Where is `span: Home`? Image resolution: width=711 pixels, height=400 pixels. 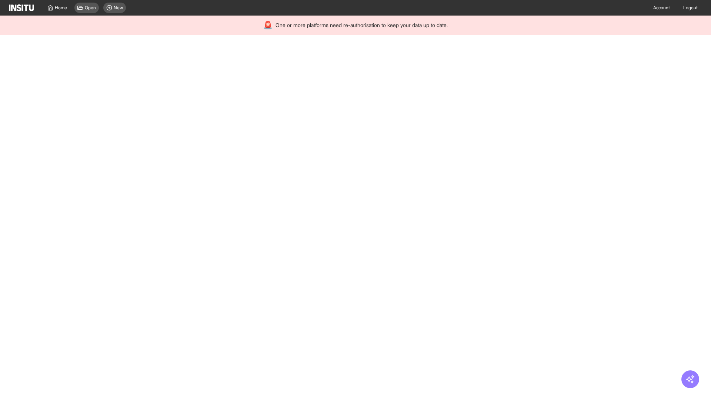 span: Home is located at coordinates (61, 8).